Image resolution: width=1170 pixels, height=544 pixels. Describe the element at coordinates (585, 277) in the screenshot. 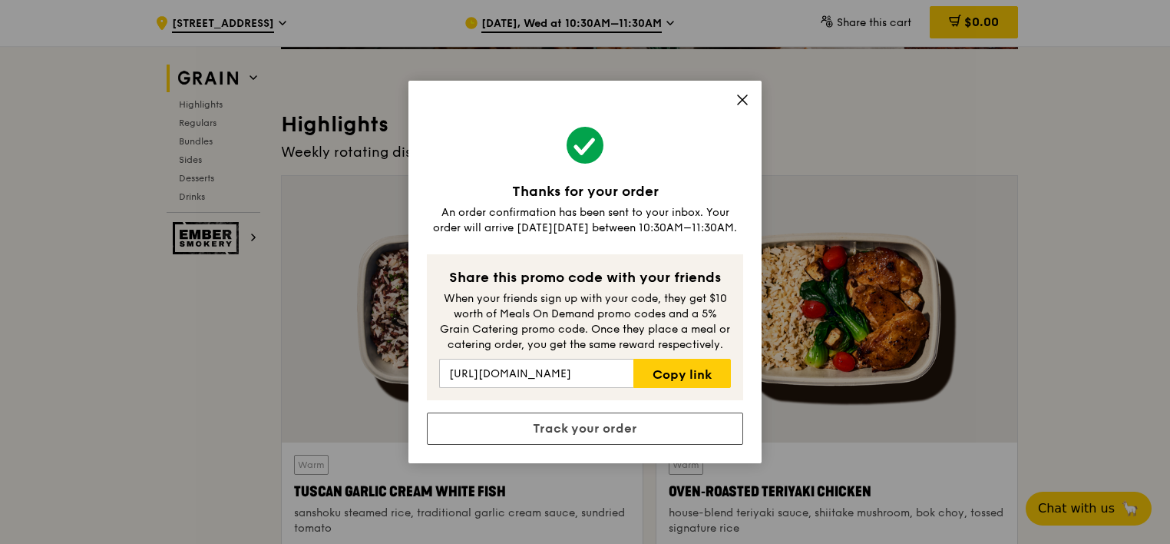

I see `div: Share this promo code with your friends` at that location.